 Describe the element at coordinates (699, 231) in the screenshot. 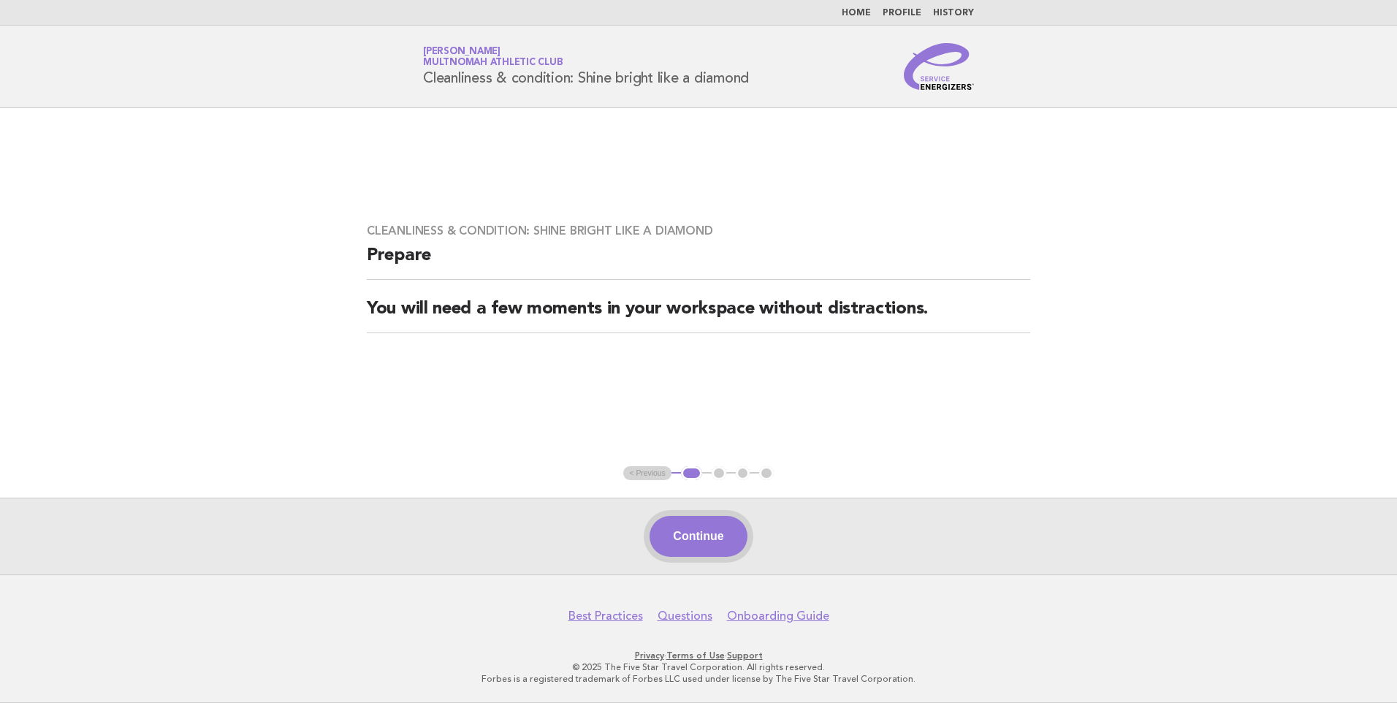

I see `h3: Cleanliness & condition: Shine bright like a diamond` at that location.